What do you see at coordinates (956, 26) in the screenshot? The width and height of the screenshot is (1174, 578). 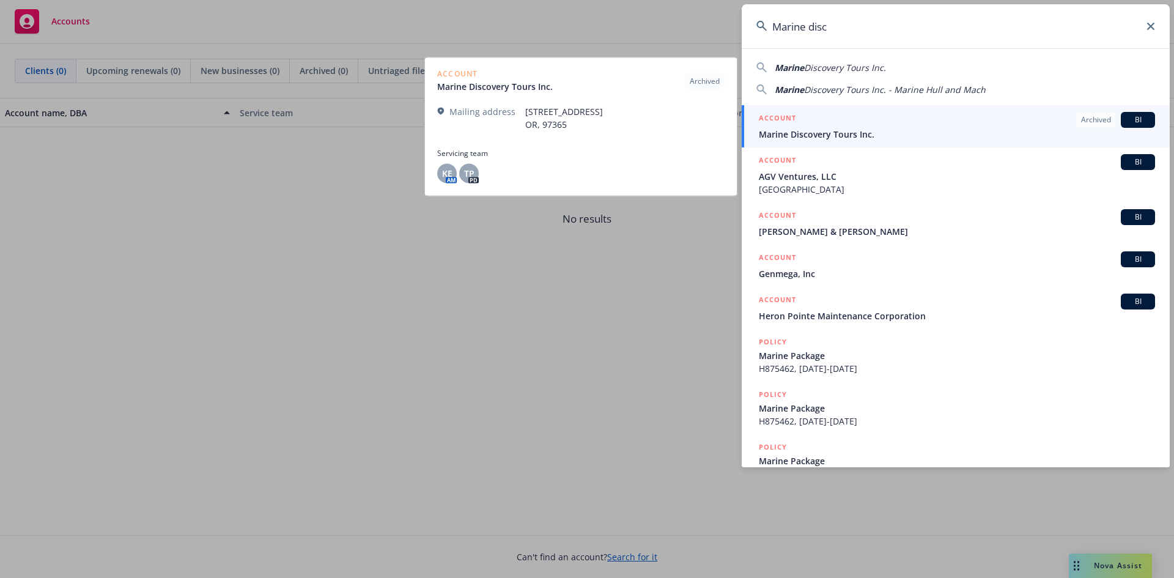 I see `input: Search...` at bounding box center [956, 26].